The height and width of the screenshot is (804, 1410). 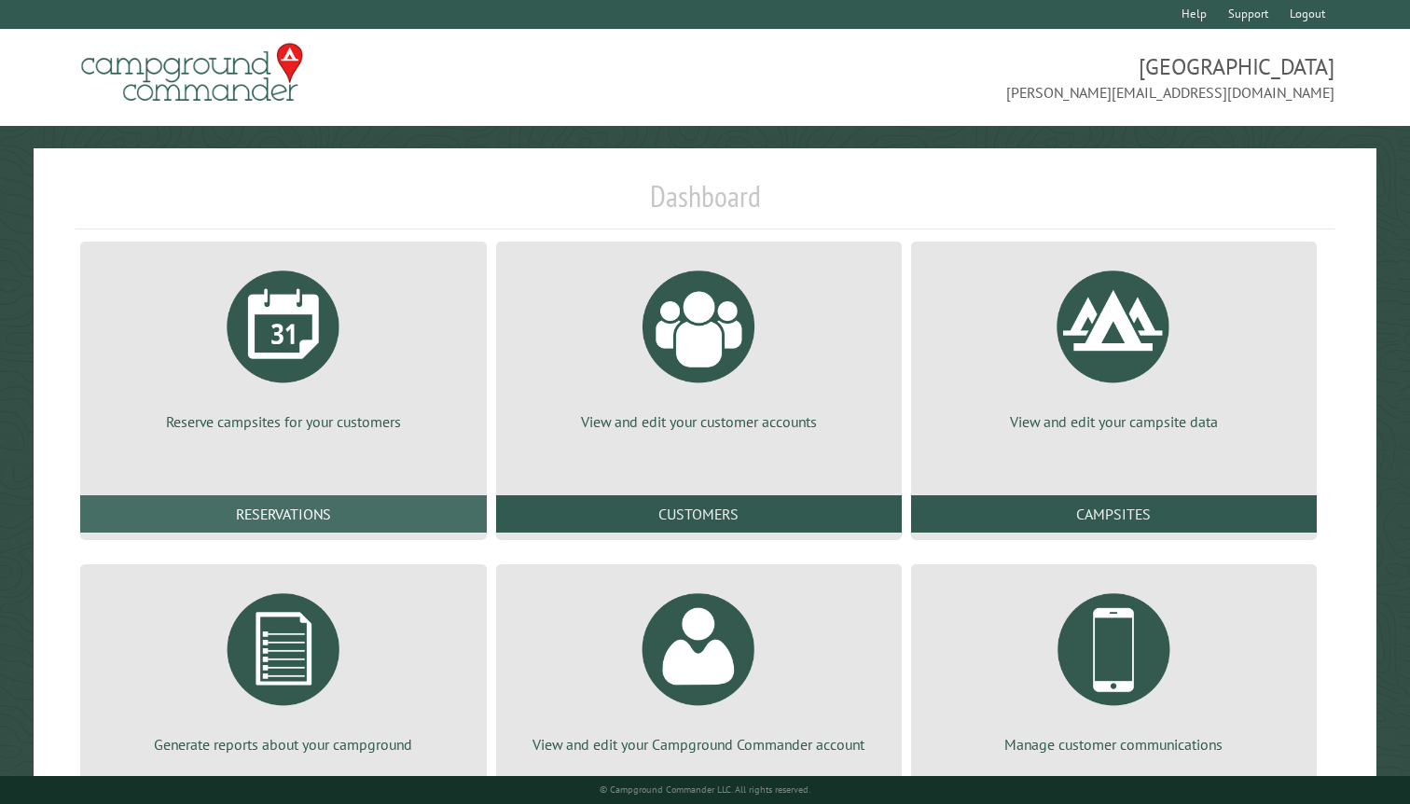 I want to click on a: Generate reports about your campground, so click(x=283, y=667).